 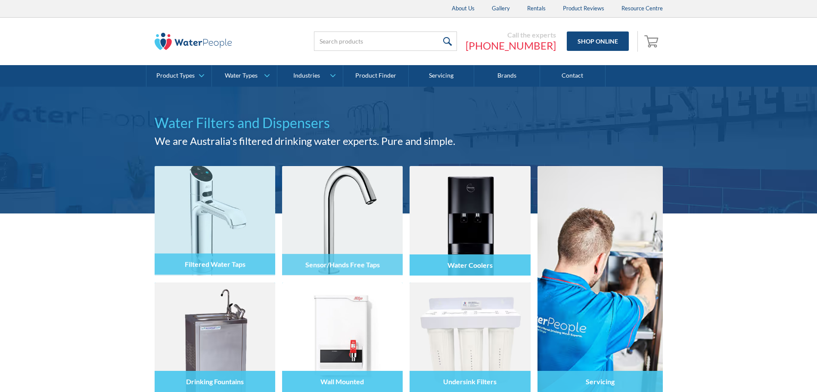 I want to click on a: Water Types, so click(x=244, y=76).